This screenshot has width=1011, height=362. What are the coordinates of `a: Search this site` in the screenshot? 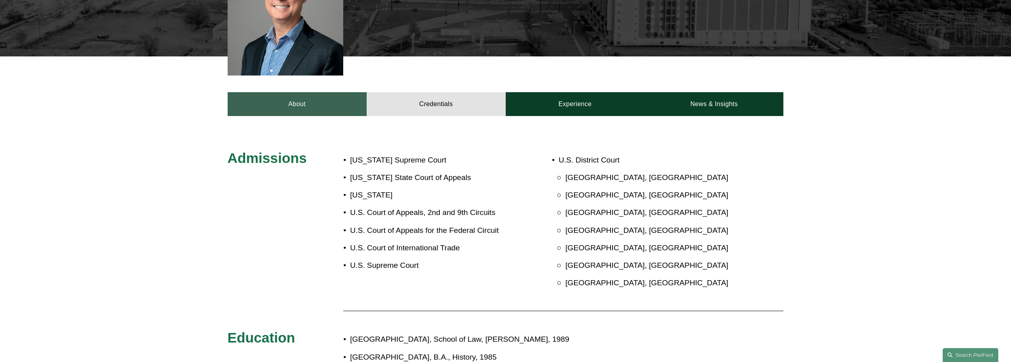 It's located at (971, 355).